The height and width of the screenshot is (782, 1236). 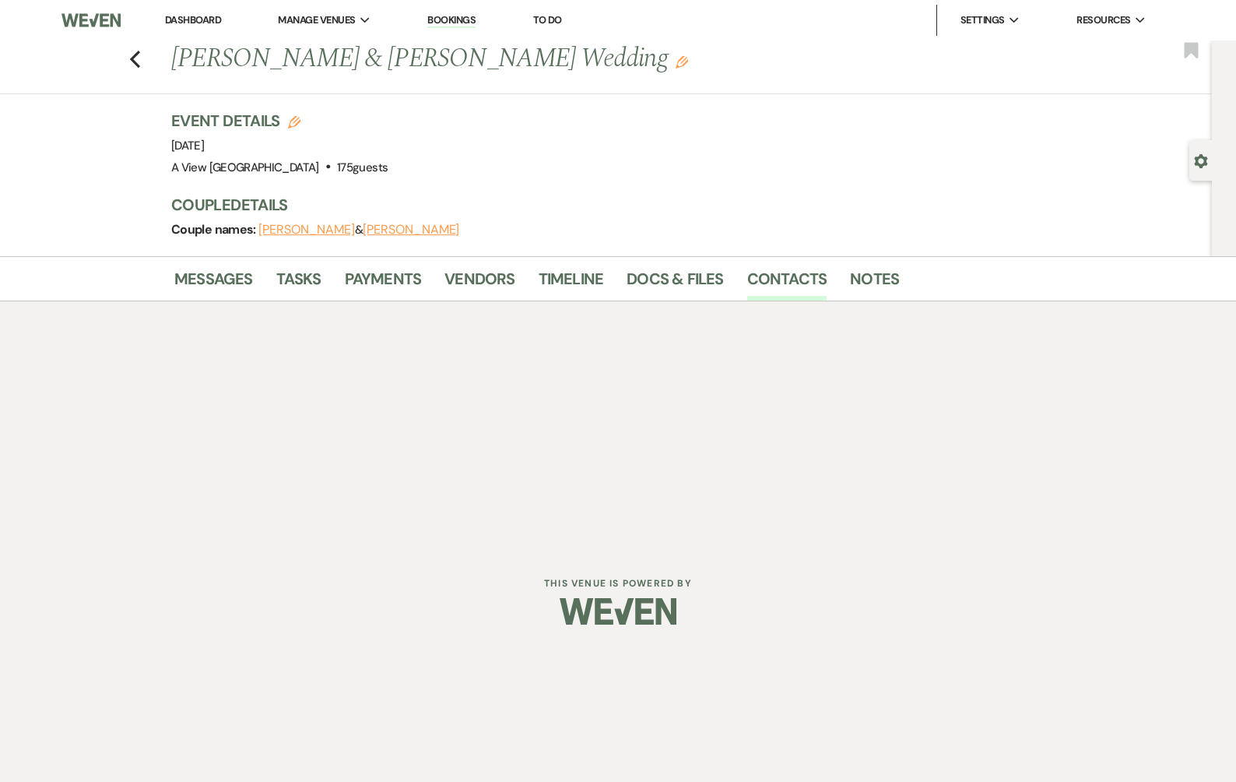 I want to click on h3: Event Details, so click(x=280, y=121).